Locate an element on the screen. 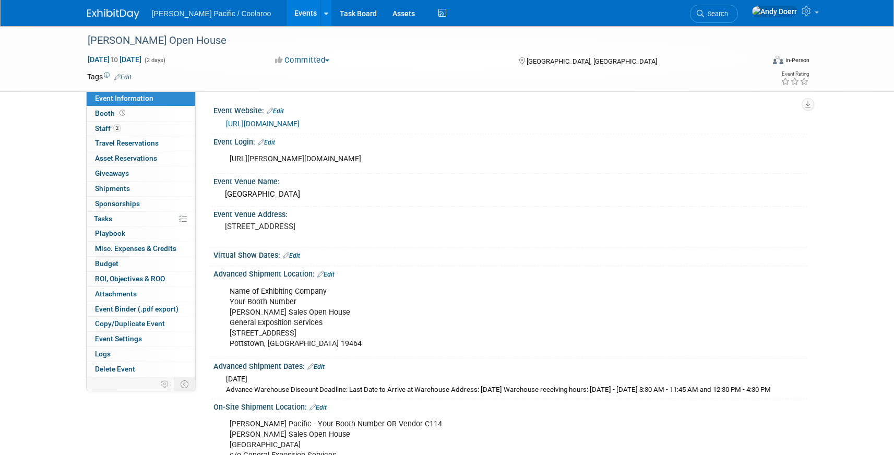 The image size is (894, 455). div: Event Rating is located at coordinates (795, 74).